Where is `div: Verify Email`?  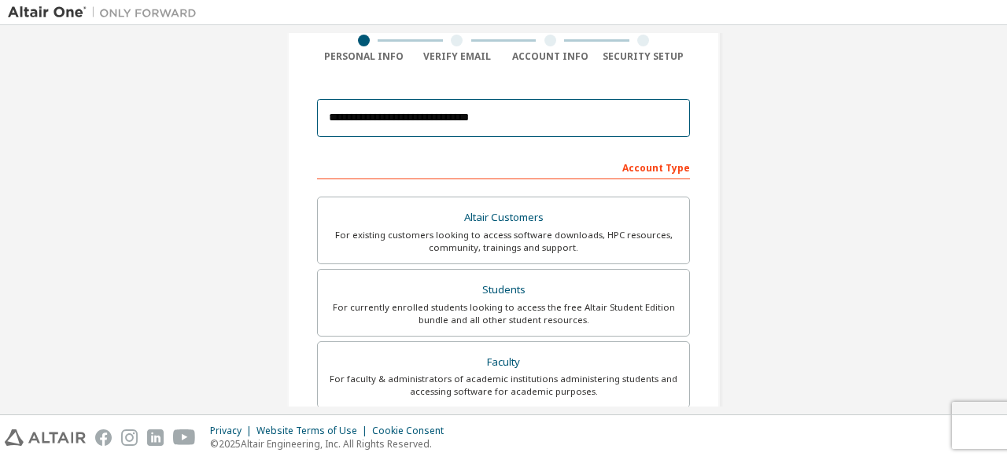 div: Verify Email is located at coordinates (457, 57).